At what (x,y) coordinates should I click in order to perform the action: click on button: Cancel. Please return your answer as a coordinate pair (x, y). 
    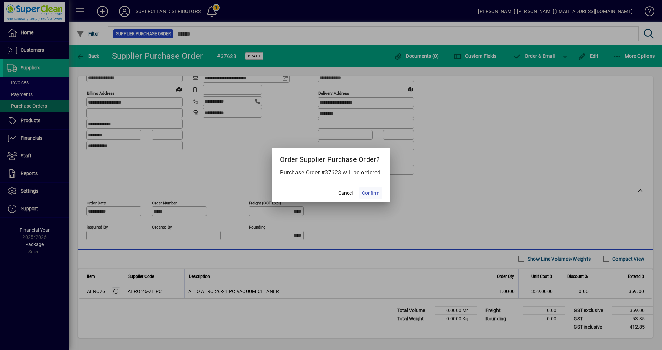
    Looking at the image, I should click on (346, 193).